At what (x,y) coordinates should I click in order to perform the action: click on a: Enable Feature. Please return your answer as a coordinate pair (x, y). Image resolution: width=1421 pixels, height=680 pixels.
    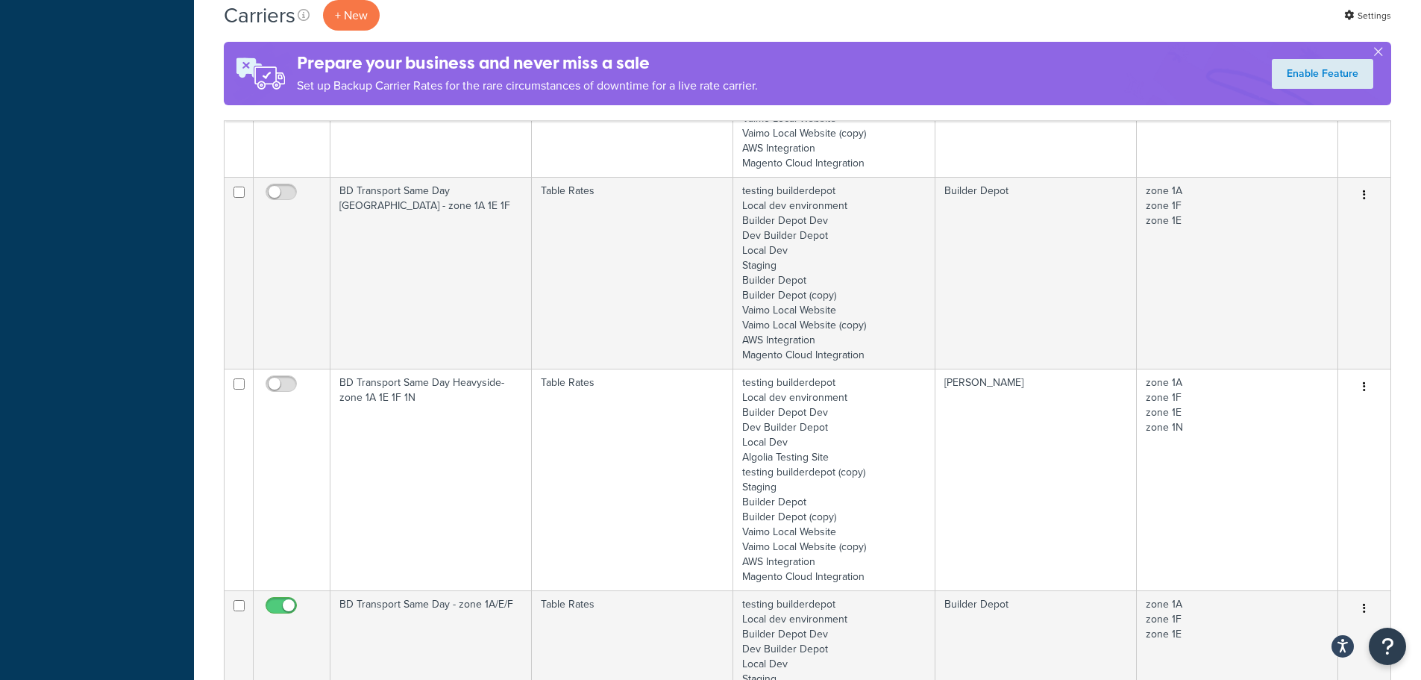
    Looking at the image, I should click on (1323, 74).